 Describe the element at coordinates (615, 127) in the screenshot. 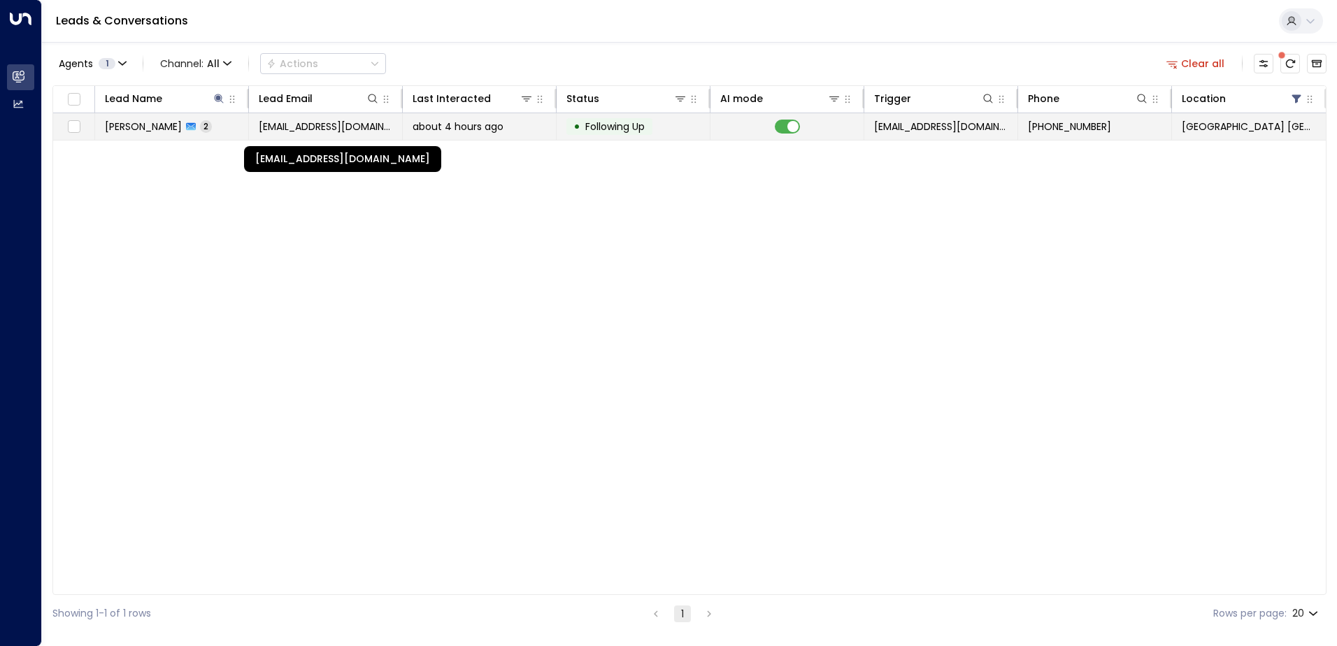

I see `span: Following Up` at that location.